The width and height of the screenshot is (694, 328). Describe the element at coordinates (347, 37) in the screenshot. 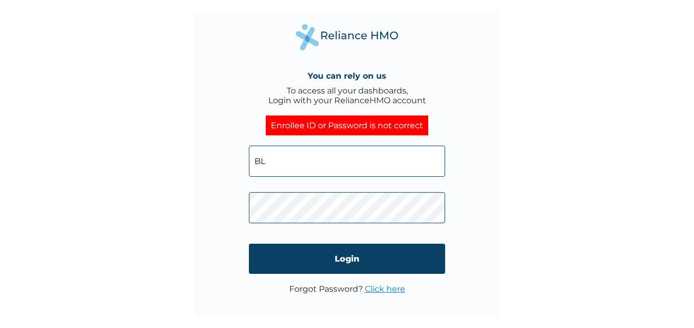

I see `img: Reliance Health's Logo` at that location.